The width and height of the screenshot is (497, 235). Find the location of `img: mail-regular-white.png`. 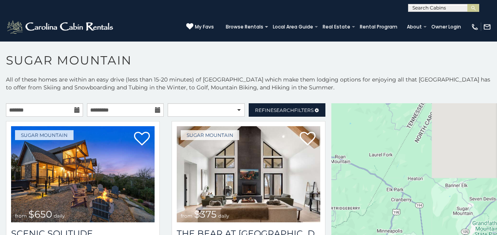

img: mail-regular-white.png is located at coordinates (487, 27).